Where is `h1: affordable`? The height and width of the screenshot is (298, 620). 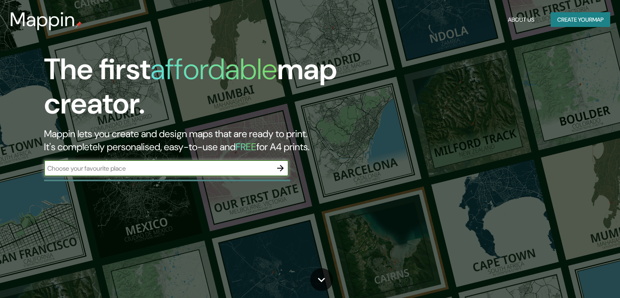
h1: affordable is located at coordinates (214, 69).